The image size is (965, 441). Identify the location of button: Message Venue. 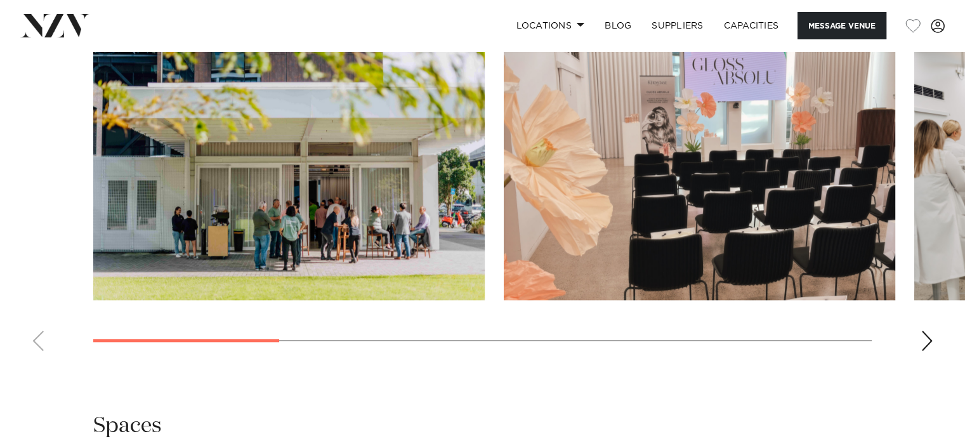
(842, 25).